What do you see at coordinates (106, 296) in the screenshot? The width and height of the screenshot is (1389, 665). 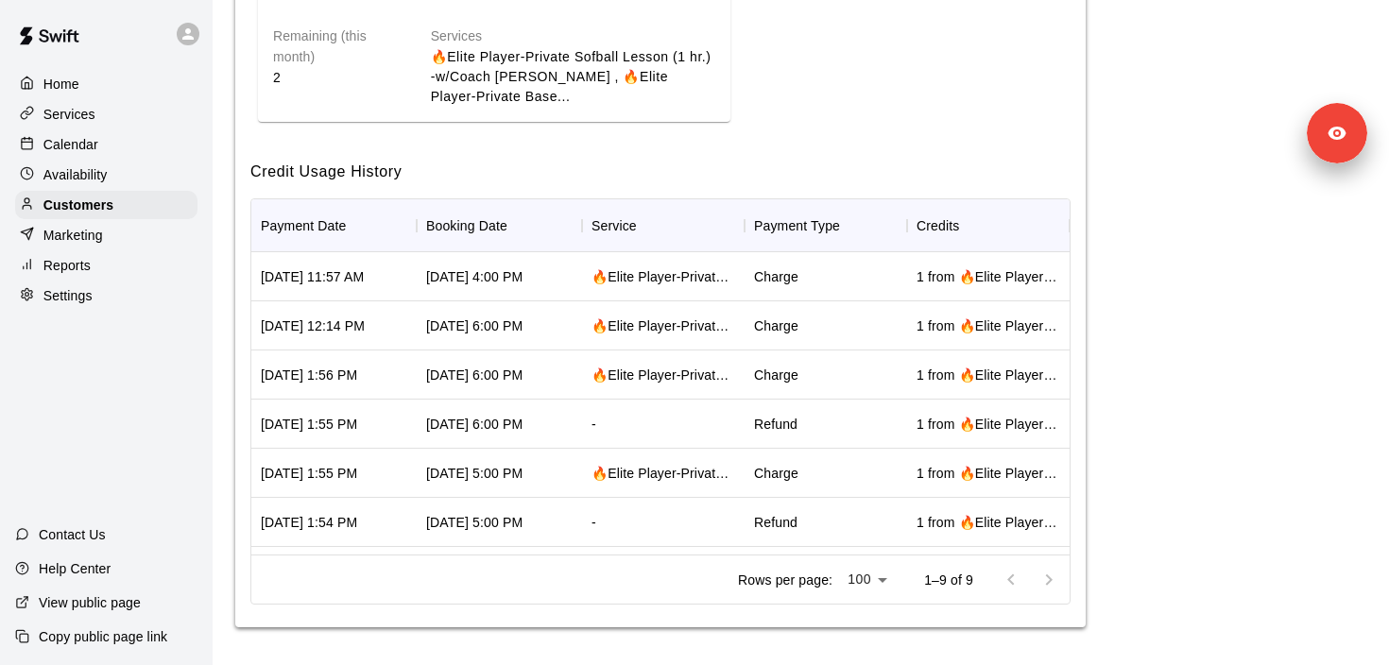 I see `a: Settings` at bounding box center [106, 296].